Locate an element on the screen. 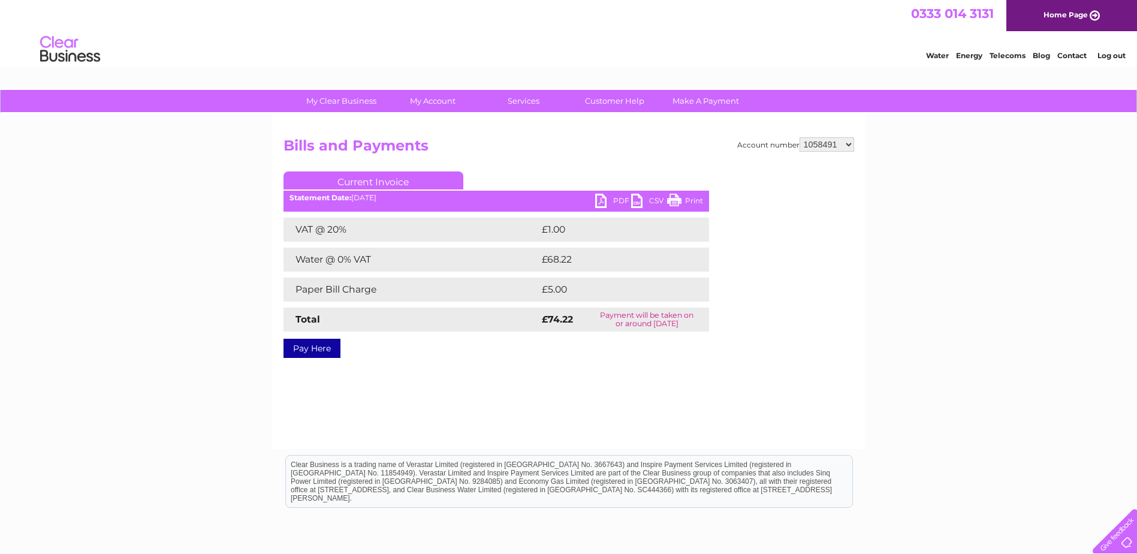 Image resolution: width=1137 pixels, height=554 pixels. a: PDF is located at coordinates (613, 202).